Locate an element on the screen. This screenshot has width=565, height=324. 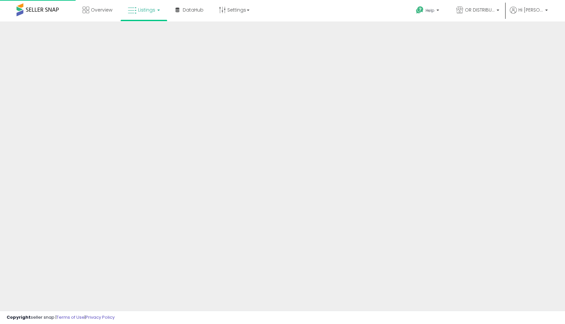
span: DataHub is located at coordinates (193, 10).